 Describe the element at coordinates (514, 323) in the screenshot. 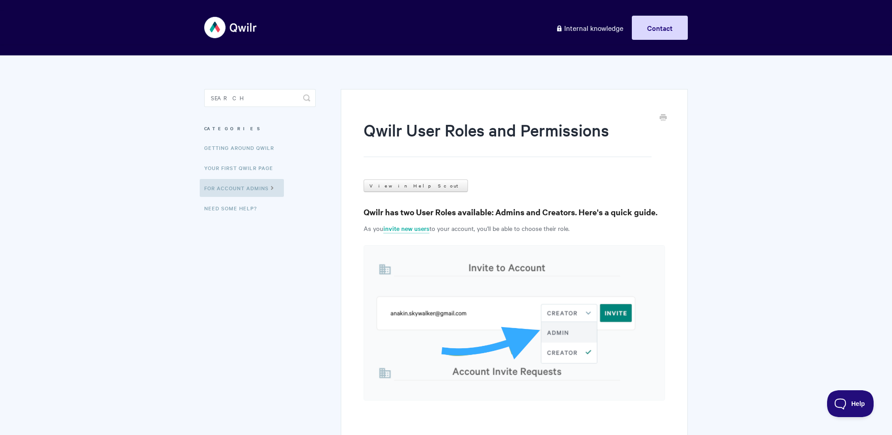

I see `img: file-khxbvEgcBJ.png` at that location.